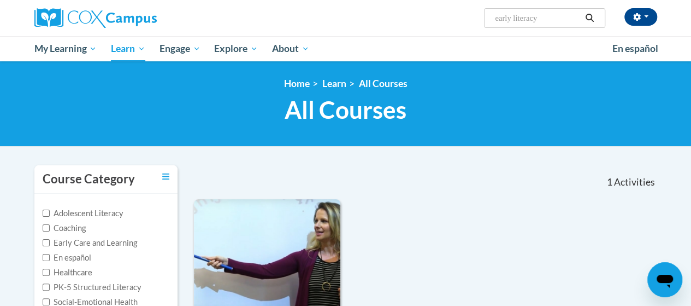 This screenshot has width=691, height=306. Describe the element at coordinates (180, 49) in the screenshot. I see `a: Engage` at that location.